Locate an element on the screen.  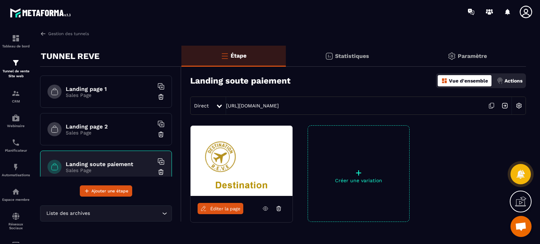
span: Liste des archives is located at coordinates (68, 214).